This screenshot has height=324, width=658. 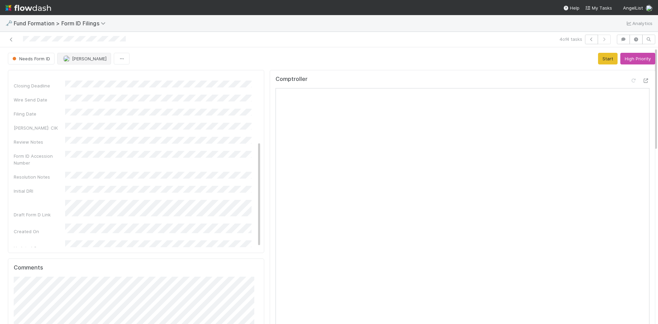 I want to click on div: Filing Date, so click(x=39, y=114).